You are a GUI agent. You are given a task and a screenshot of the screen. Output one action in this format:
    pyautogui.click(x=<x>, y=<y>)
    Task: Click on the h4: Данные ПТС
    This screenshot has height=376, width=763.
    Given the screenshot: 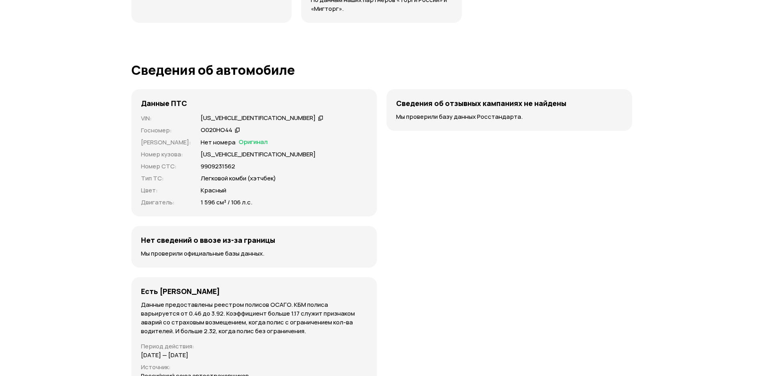 What is the action you would take?
    pyautogui.click(x=164, y=103)
    